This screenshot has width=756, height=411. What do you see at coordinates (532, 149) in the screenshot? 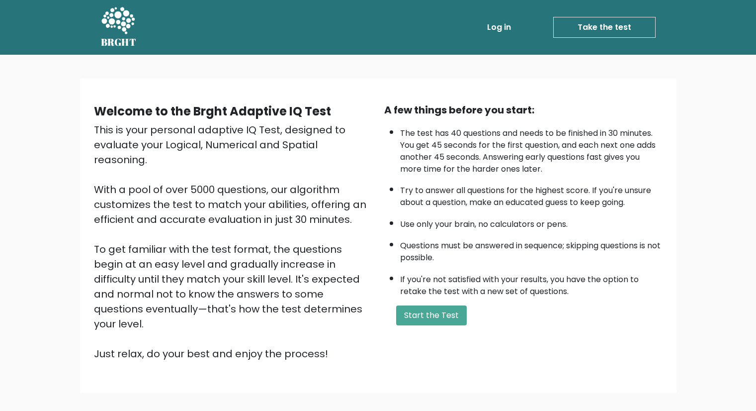
I see `li: The test has 40 questions and needs to be finished in 30 minutes. You get 45 seconds for the firs...` at bounding box center [532, 149].